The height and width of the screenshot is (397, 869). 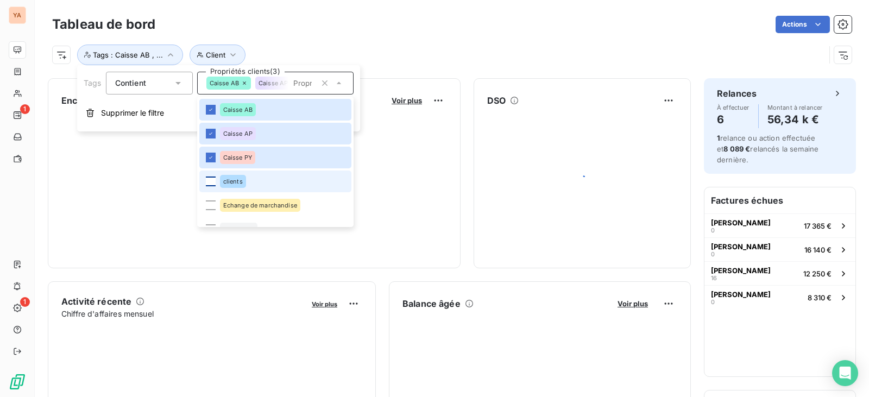 What do you see at coordinates (734, 108) in the screenshot?
I see `span: À effectuer` at bounding box center [734, 108].